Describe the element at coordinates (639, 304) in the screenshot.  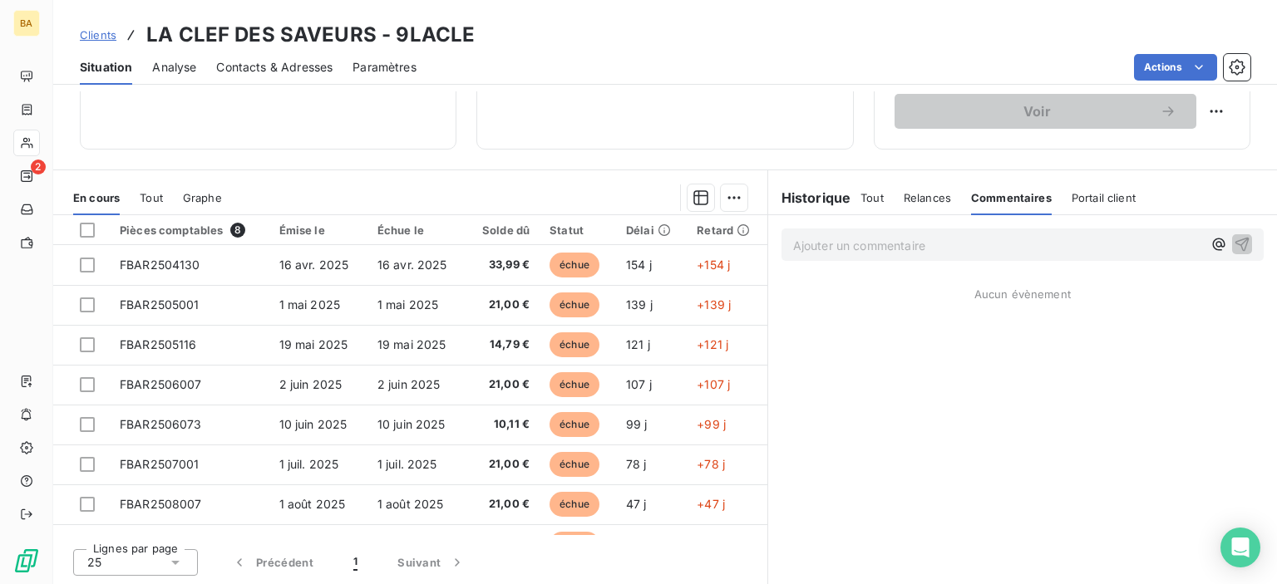
I see `span: 139 j` at that location.